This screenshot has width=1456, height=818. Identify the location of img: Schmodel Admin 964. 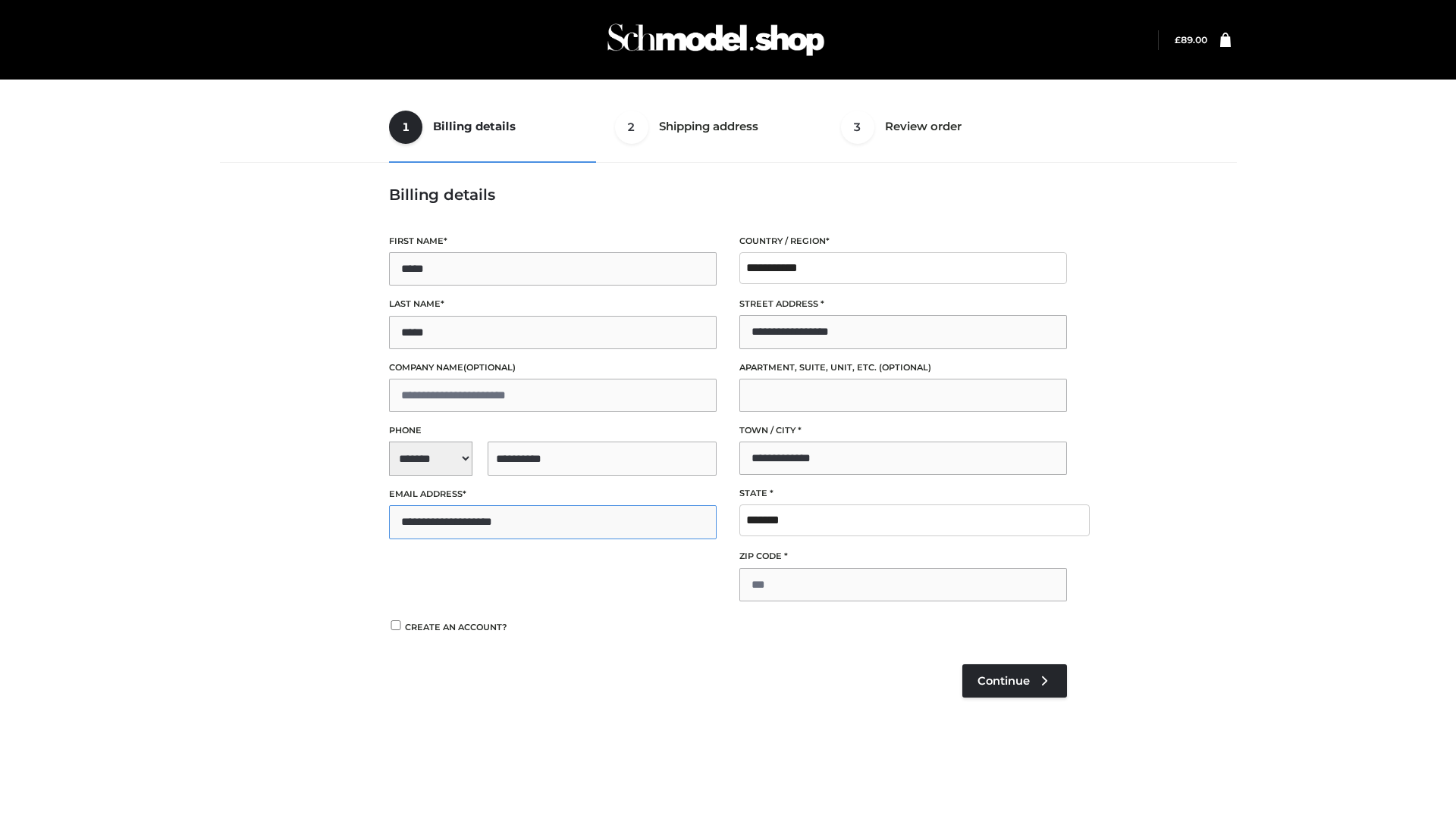
(716, 39).